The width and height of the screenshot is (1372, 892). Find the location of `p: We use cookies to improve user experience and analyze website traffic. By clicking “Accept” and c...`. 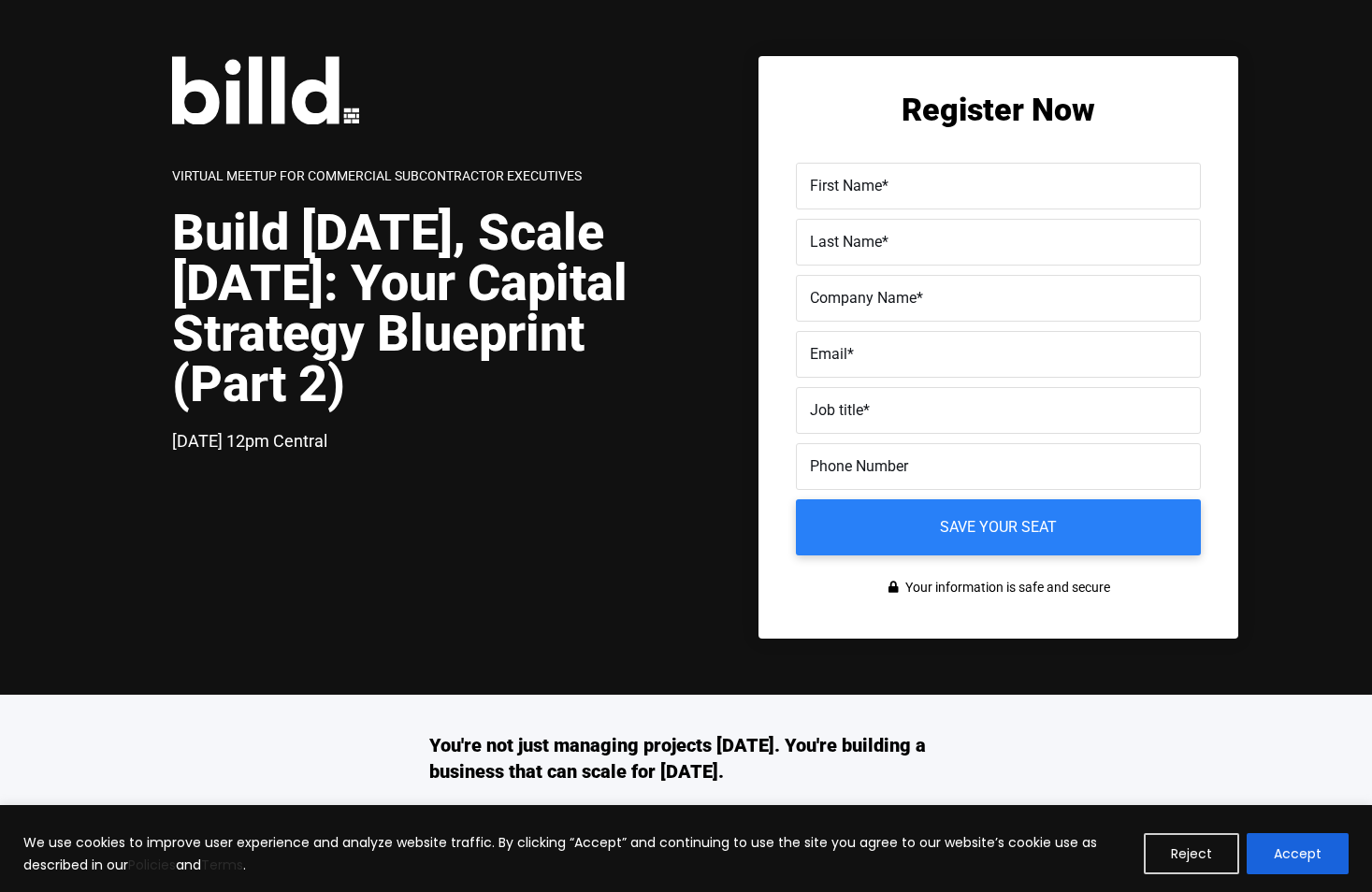

p: We use cookies to improve user experience and analyze website traffic. By clicking “Accept” and c... is located at coordinates (576, 853).